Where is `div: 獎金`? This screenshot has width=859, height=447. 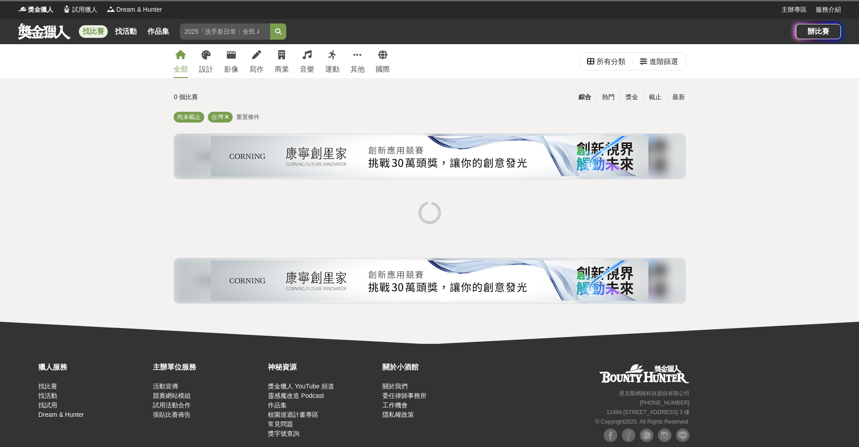
div: 獎金 is located at coordinates (632, 97).